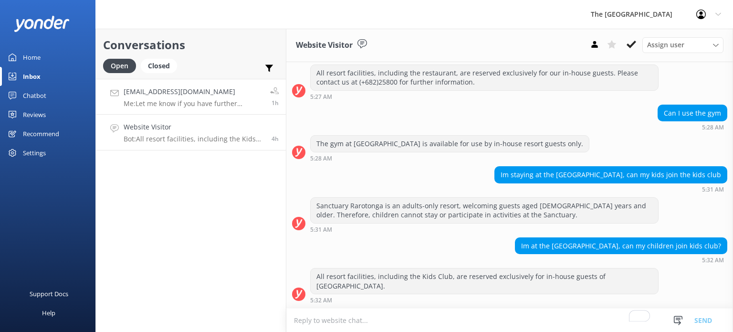 This screenshot has height=332, width=733. Describe the element at coordinates (191, 45) in the screenshot. I see `h2: Conversations` at that location.